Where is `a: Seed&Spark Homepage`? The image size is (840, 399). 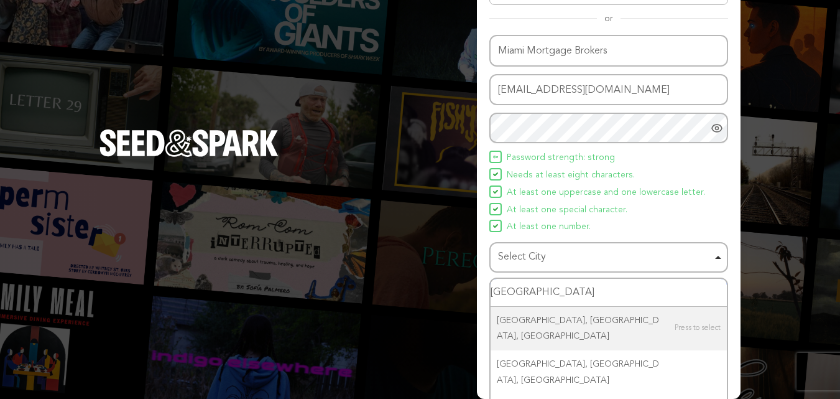
a: Seed&Spark Homepage is located at coordinates (189, 155).